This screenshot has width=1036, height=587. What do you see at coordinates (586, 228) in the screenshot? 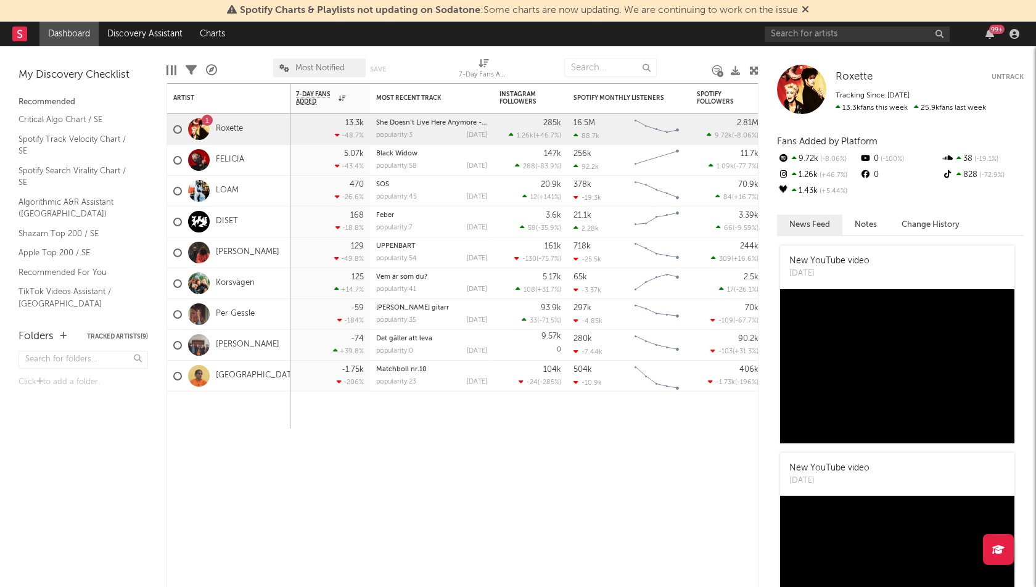
I see `div: 2.28k` at bounding box center [586, 228].